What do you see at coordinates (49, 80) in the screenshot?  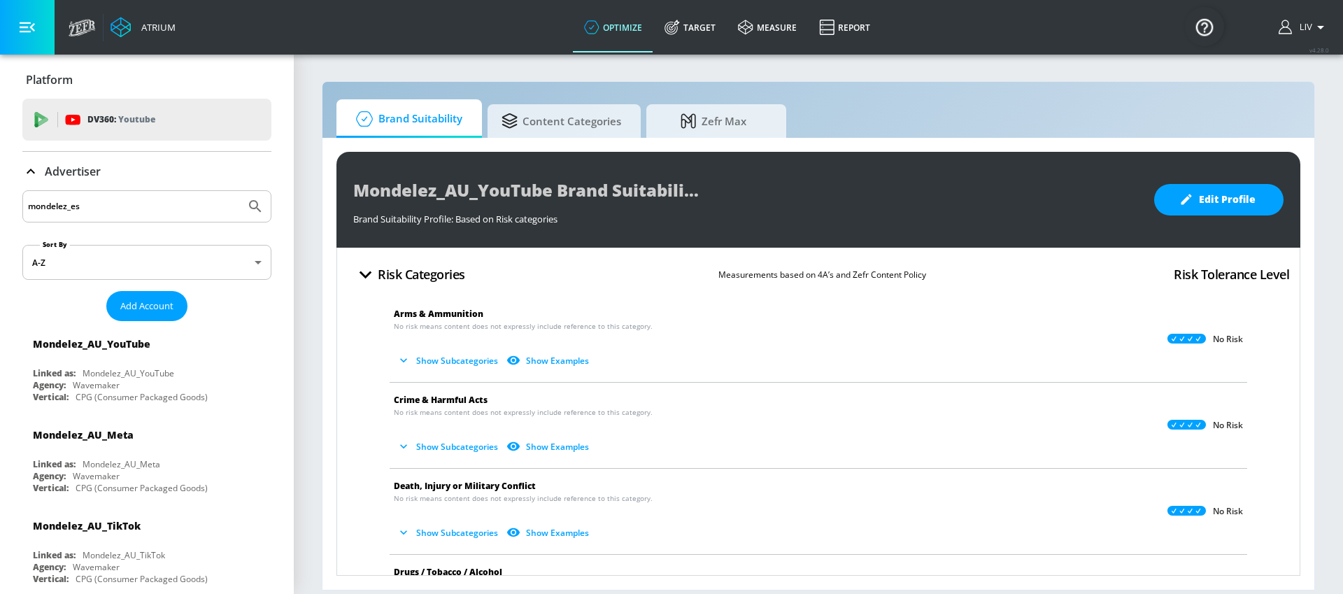 I see `p: Platform` at bounding box center [49, 80].